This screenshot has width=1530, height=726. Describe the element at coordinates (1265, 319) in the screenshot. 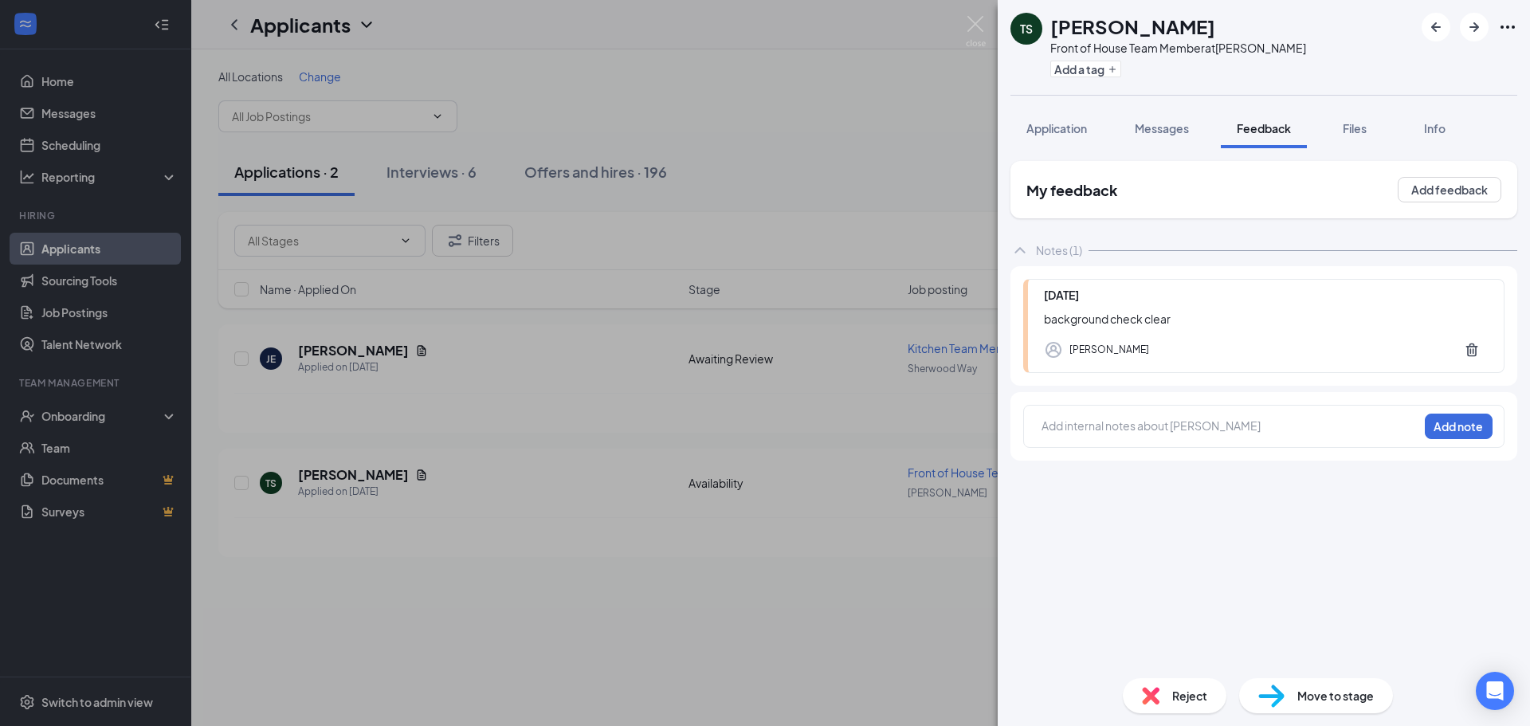

I see `div: background check clear` at that location.